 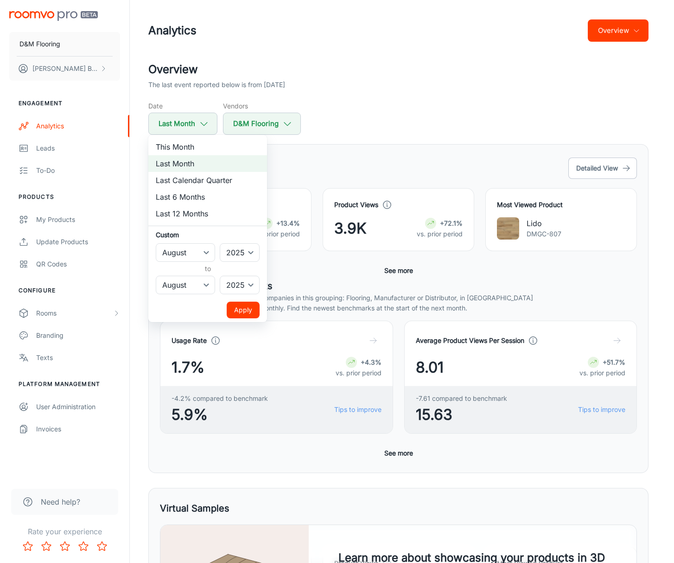 I want to click on li: Last 6 Months, so click(x=208, y=197).